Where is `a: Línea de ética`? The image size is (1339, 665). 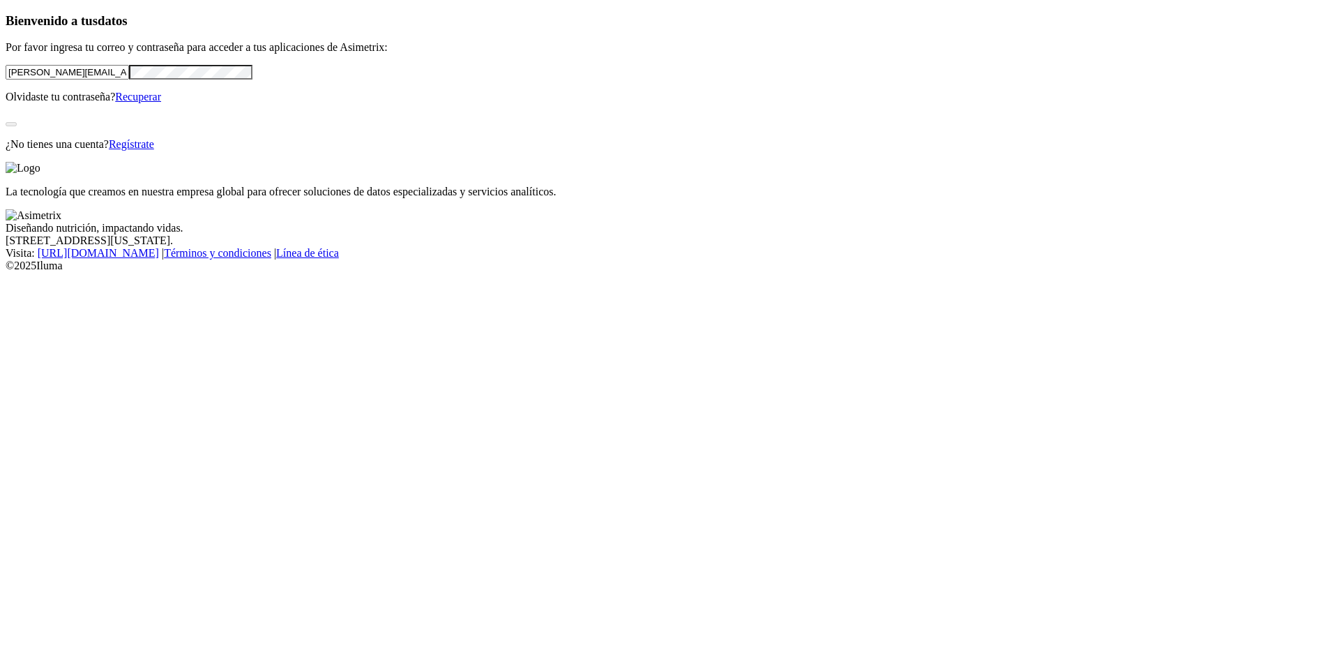
a: Línea de ética is located at coordinates (308, 252).